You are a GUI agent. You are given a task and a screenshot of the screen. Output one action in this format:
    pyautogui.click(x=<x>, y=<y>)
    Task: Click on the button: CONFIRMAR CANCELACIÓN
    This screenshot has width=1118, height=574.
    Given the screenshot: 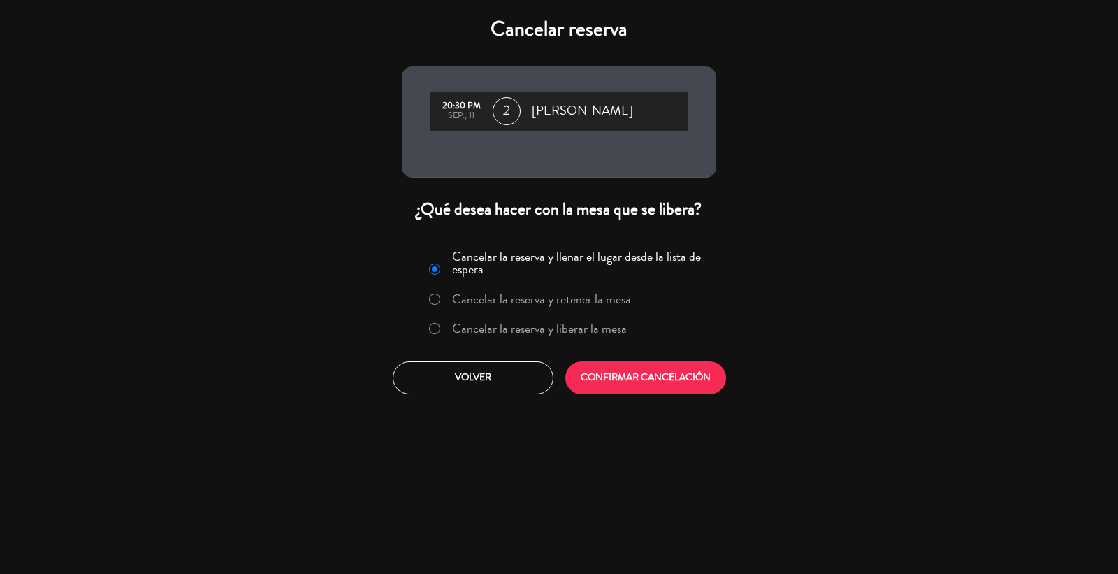 What is the action you would take?
    pyautogui.click(x=646, y=377)
    